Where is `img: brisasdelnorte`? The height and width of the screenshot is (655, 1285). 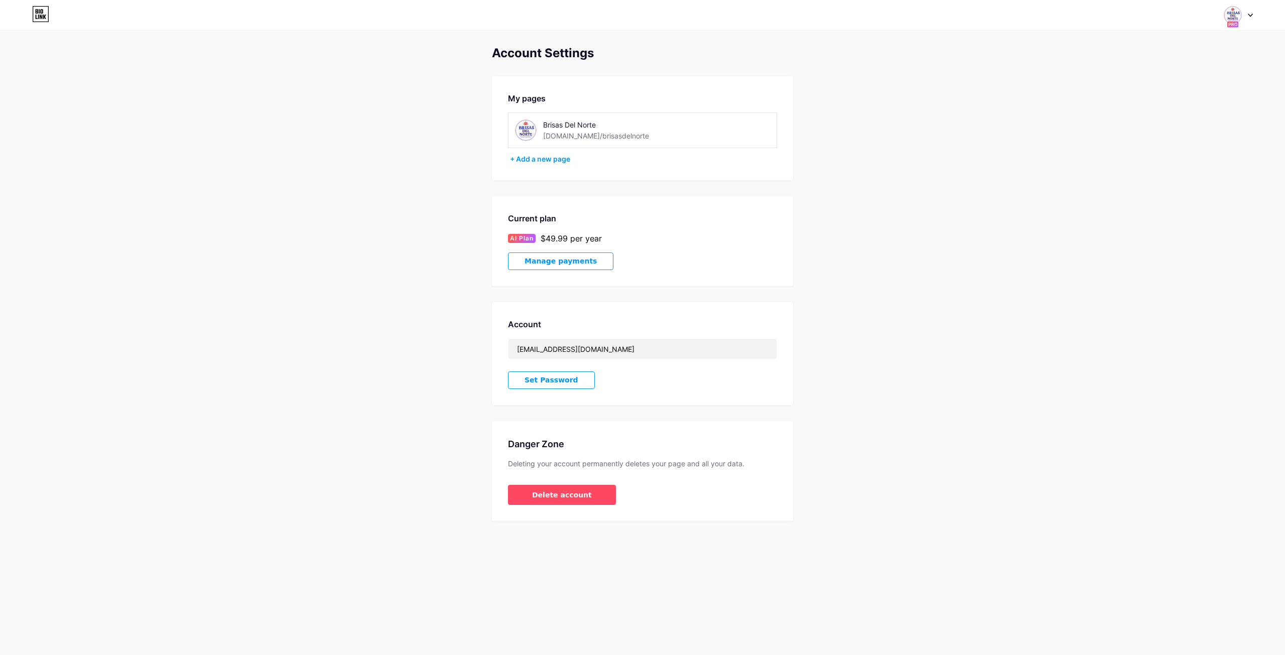
img: brisasdelnorte is located at coordinates (526, 130).